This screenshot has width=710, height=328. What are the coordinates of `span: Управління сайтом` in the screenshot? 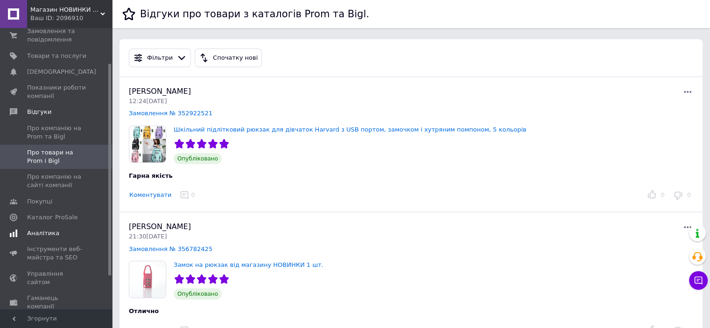 It's located at (56, 278).